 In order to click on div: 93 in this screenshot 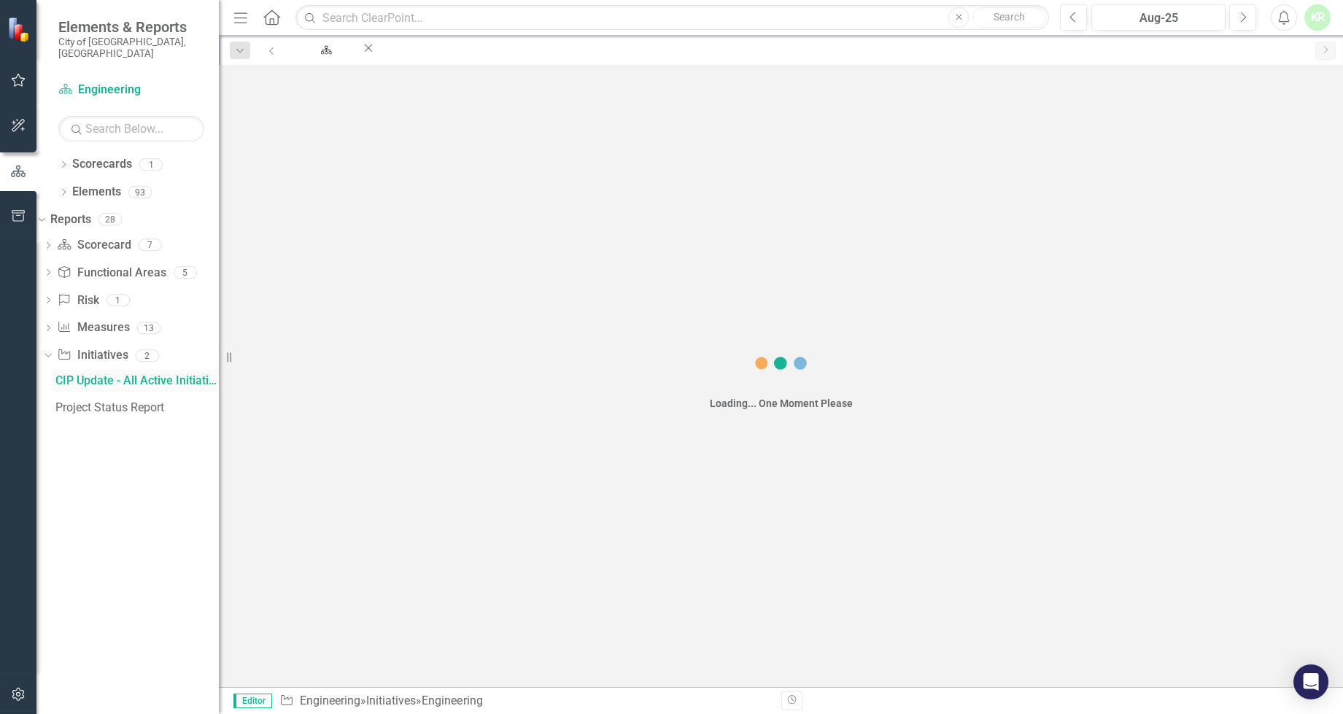, I will do `click(140, 192)`.